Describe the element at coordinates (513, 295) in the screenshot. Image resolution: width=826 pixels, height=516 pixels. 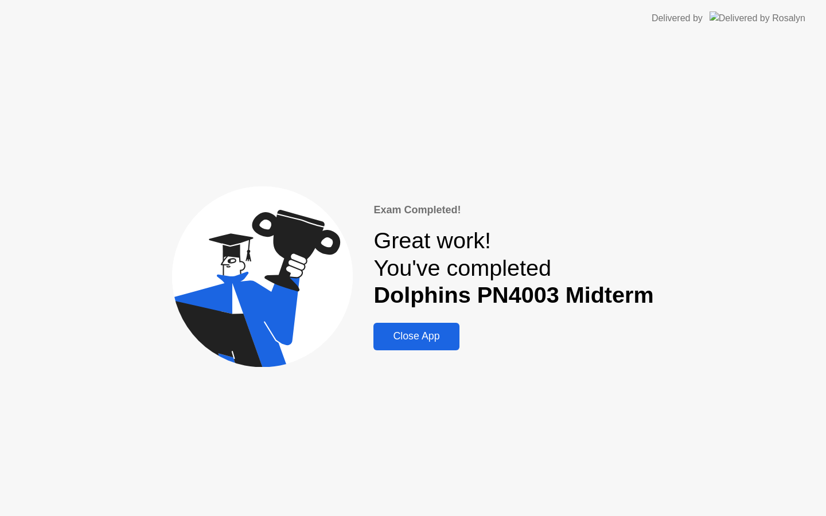
I see `b: Dolphins PN4003 Midterm` at that location.